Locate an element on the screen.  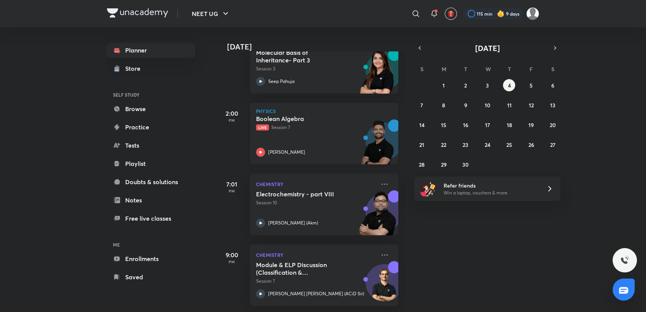
button: September 12, 2025 is located at coordinates (531, 105).